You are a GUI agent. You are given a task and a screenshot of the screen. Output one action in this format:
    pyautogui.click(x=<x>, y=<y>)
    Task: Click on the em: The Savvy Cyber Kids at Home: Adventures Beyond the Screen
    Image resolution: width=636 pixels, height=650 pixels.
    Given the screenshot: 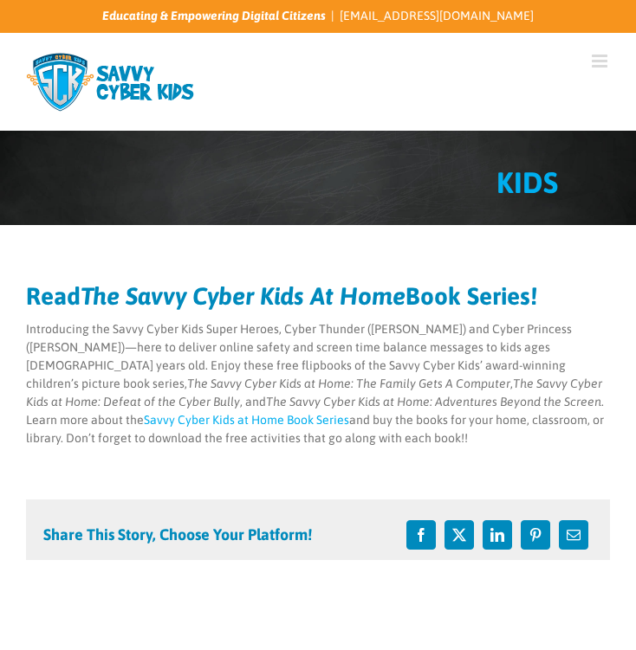 What is the action you would take?
    pyautogui.click(x=433, y=402)
    